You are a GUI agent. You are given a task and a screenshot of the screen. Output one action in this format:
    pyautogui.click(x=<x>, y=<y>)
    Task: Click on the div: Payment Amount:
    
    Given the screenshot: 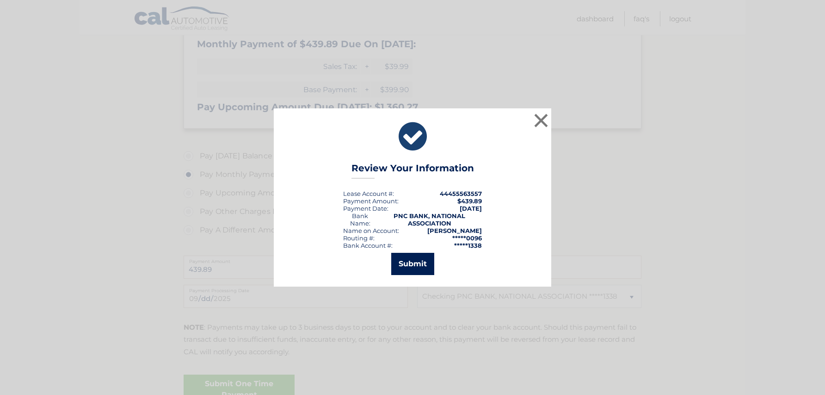 What is the action you would take?
    pyautogui.click(x=371, y=201)
    